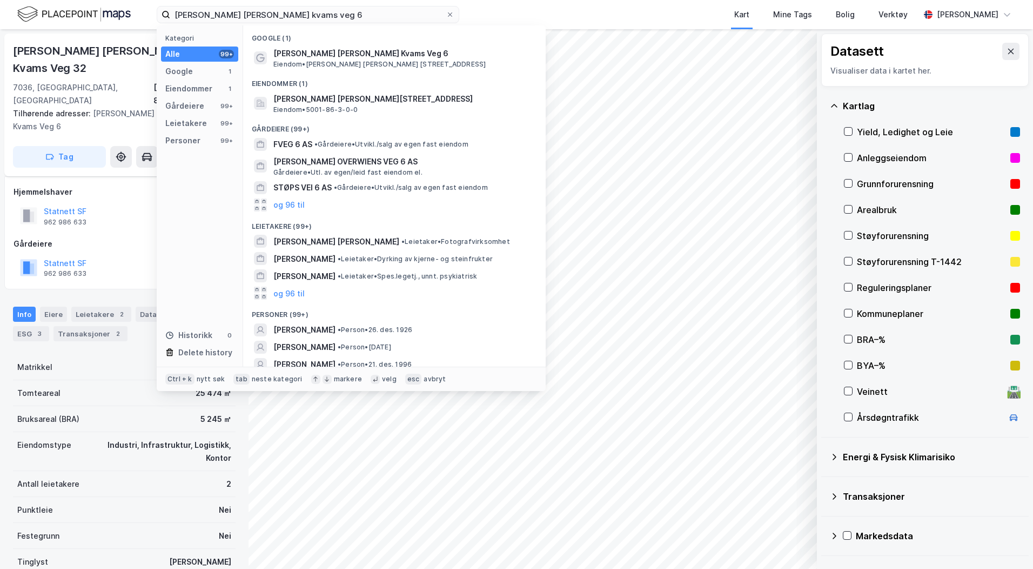 The image size is (1033, 569). I want to click on div: Google (1), so click(395, 35).